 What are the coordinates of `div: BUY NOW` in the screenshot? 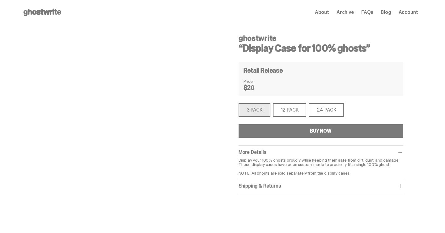 It's located at (321, 131).